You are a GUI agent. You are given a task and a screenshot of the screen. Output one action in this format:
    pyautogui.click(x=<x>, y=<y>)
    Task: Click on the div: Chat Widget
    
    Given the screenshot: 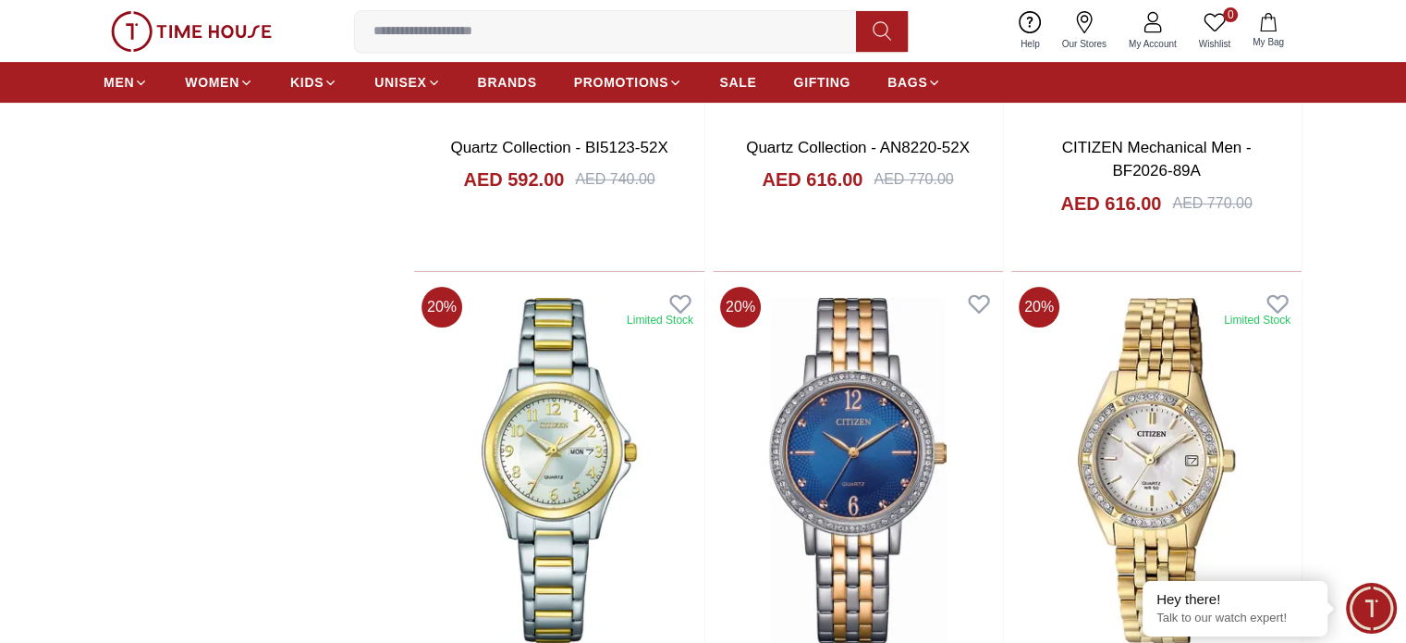 What is the action you would take?
    pyautogui.click(x=1371, y=607)
    